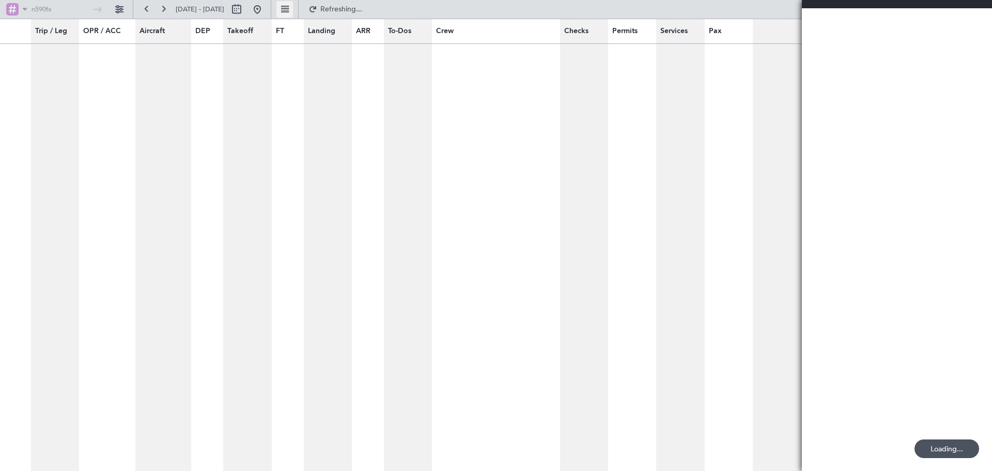 This screenshot has height=471, width=992. I want to click on span: Landing, so click(321, 31).